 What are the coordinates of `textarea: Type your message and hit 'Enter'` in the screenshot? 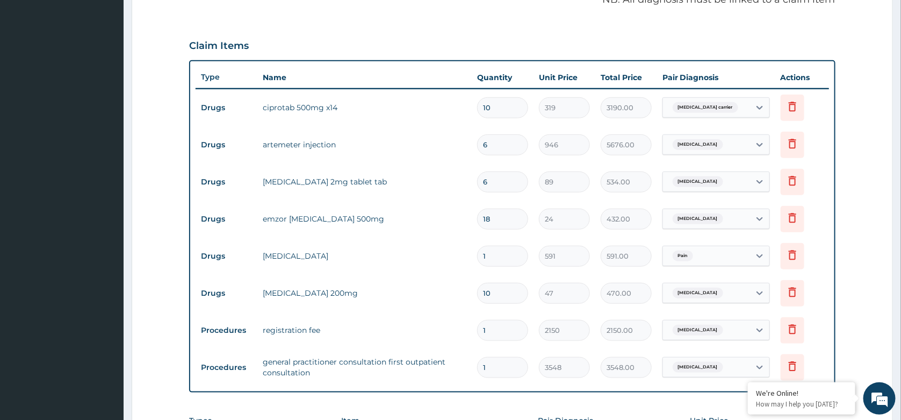 It's located at (105, 312).